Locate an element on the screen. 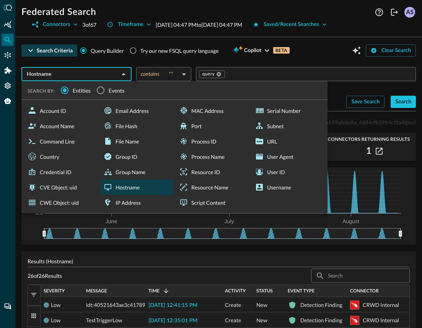 This screenshot has height=328, width=422. span: Time is located at coordinates (154, 291).